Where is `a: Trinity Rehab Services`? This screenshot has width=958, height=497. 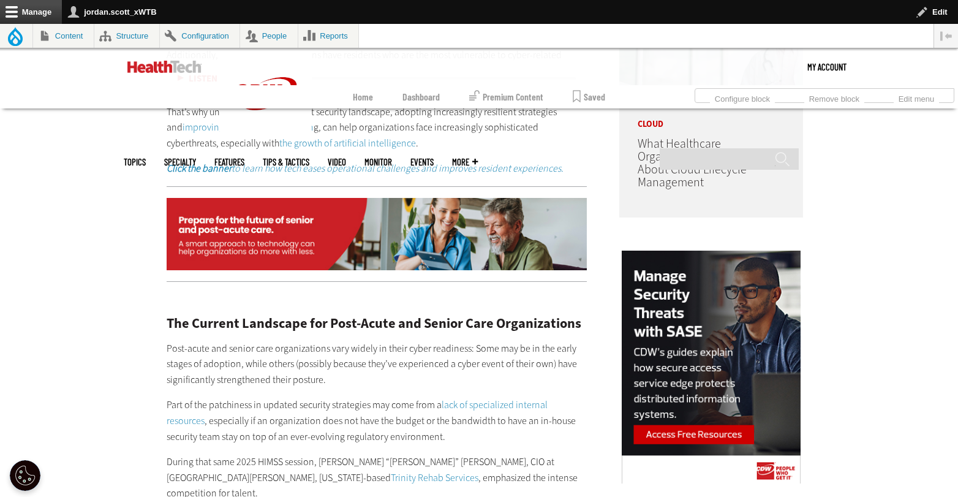 a: Trinity Rehab Services is located at coordinates (434, 477).